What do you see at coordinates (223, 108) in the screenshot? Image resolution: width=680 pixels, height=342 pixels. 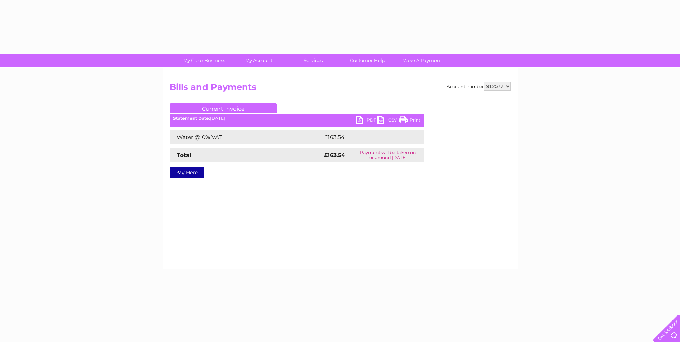 I see `a: Current Invoice` at bounding box center [223, 108].